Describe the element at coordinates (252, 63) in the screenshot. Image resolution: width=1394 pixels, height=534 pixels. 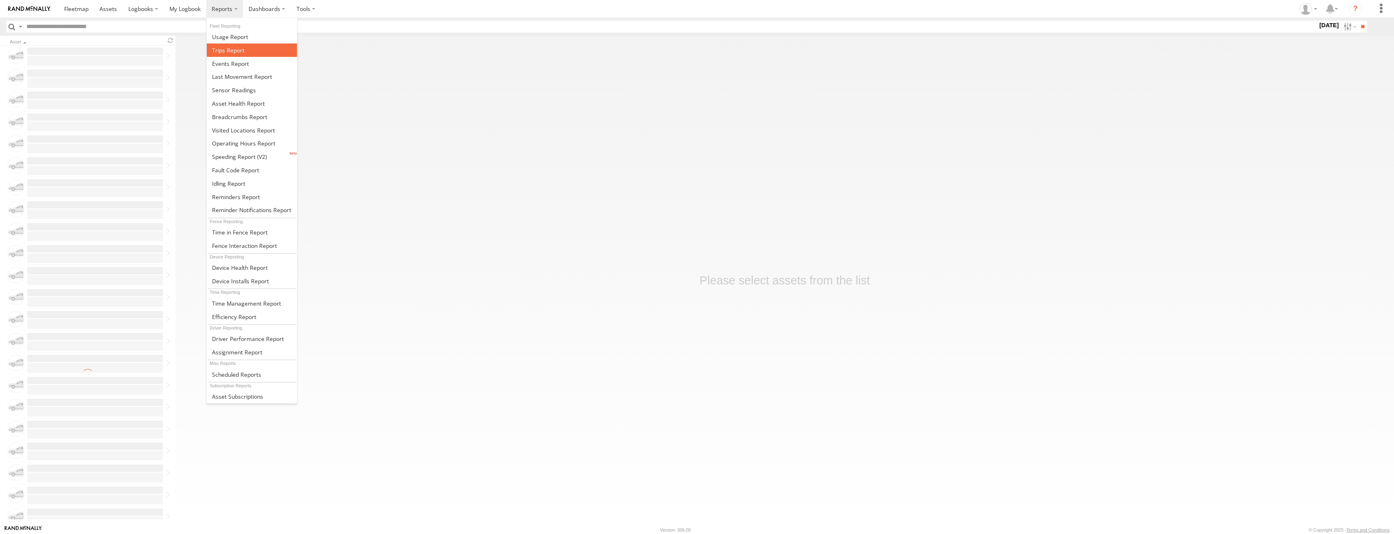
I see `a: Full Events Report` at that location.